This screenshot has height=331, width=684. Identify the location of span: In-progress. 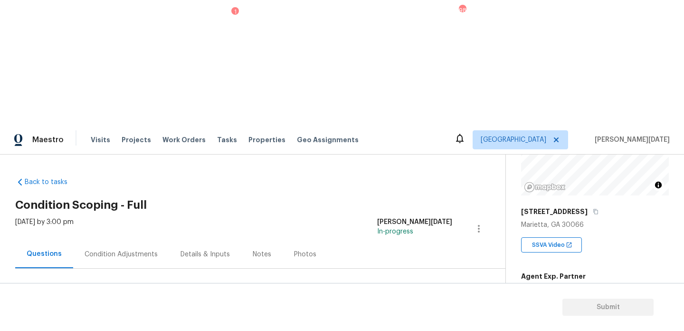
(395, 231).